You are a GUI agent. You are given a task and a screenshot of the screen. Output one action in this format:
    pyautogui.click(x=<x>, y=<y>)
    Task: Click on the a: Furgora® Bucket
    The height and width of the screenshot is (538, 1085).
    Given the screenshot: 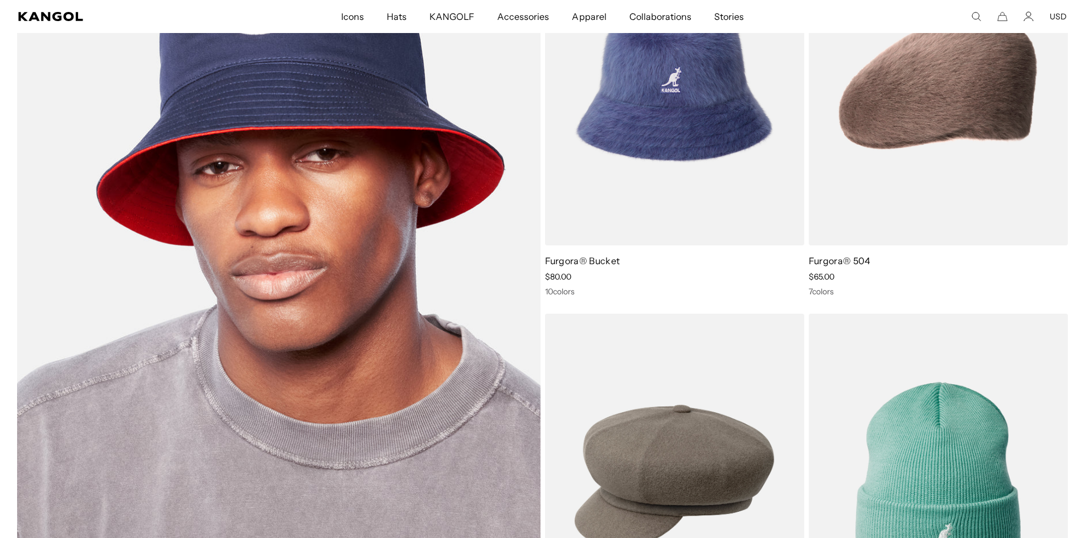 What is the action you would take?
    pyautogui.click(x=583, y=261)
    